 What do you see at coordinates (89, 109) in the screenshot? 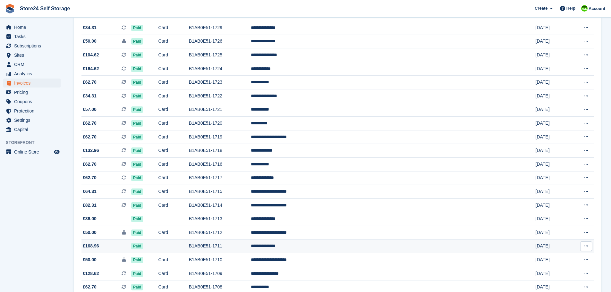
I see `span: £57.00` at bounding box center [89, 109].